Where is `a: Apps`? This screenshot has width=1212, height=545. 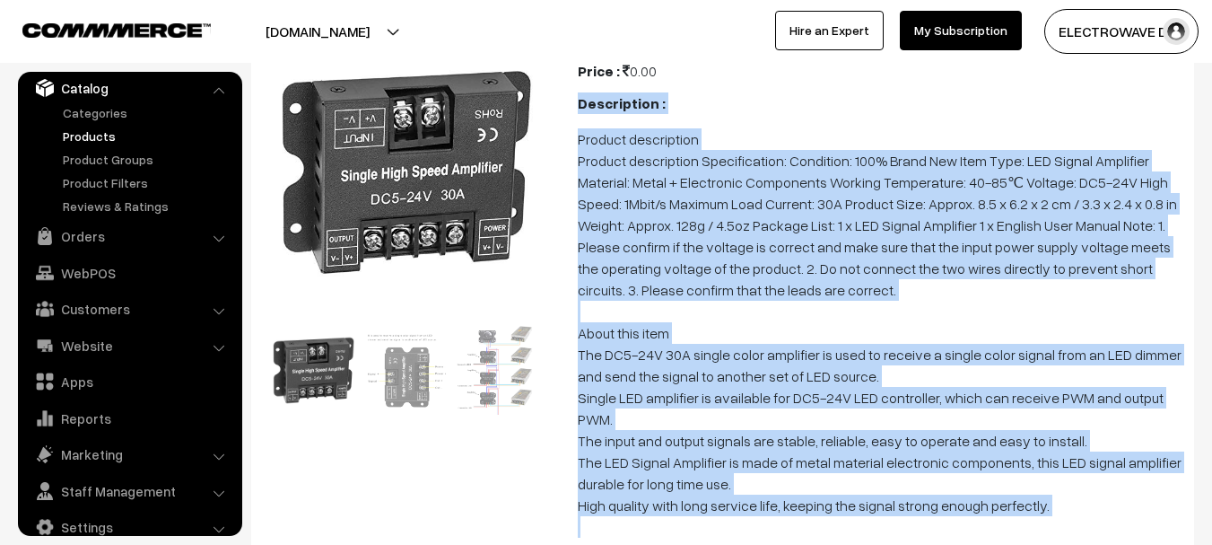 a: Apps is located at coordinates (129, 381).